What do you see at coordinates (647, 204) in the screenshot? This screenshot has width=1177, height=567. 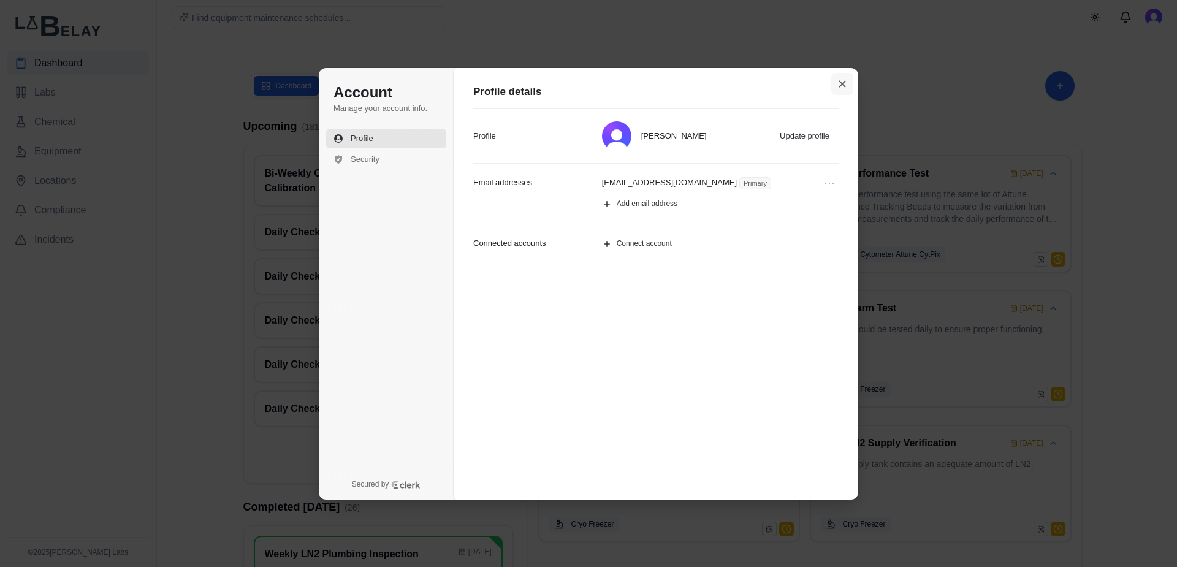 I see `span: Add email address` at bounding box center [647, 204].